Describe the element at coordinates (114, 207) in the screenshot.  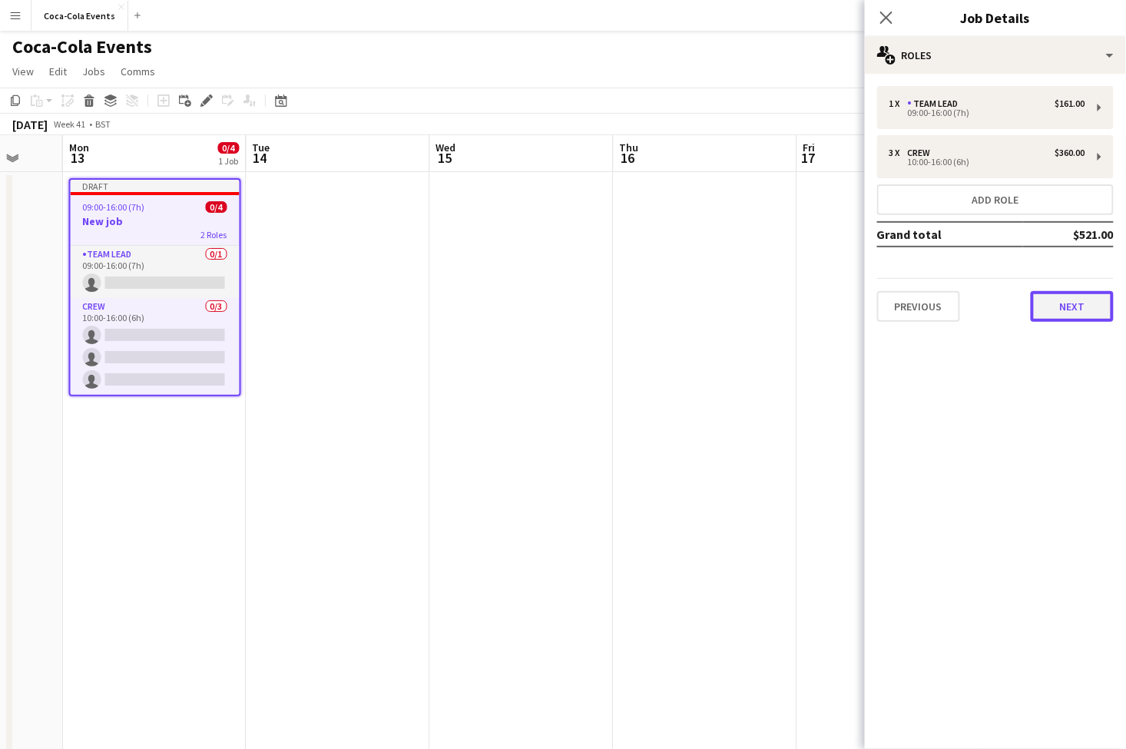
I see `span: 09:00-16:00 (7h)` at that location.